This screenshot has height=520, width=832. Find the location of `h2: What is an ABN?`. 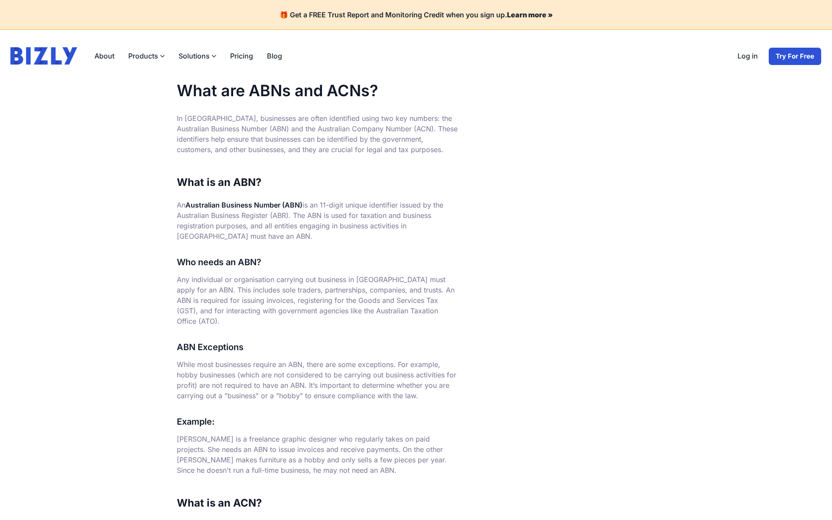

h2: What is an ABN? is located at coordinates (318, 183).